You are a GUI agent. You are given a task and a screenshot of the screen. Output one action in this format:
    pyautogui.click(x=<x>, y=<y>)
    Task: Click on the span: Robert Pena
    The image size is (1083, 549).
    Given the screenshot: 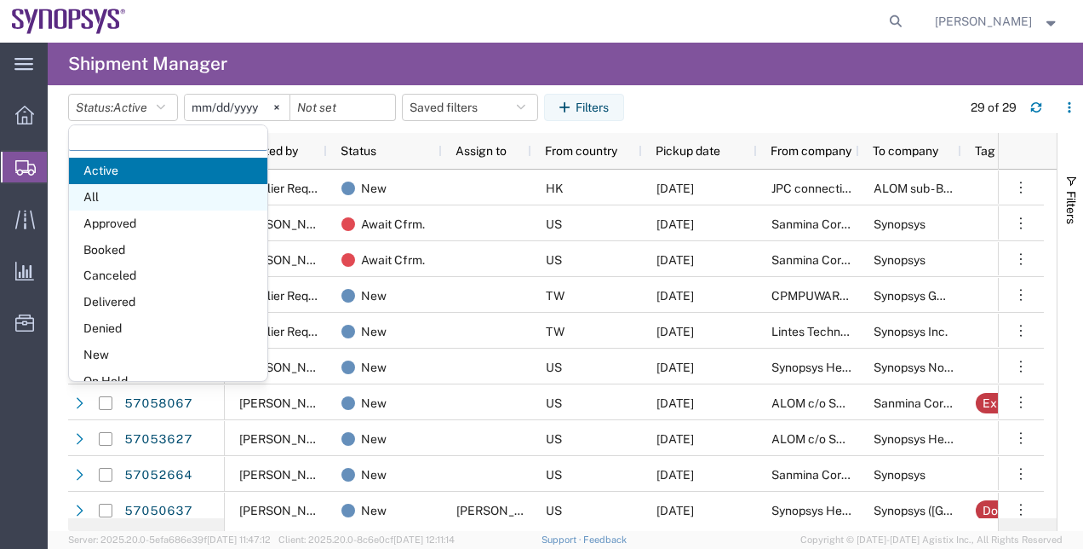 What is the action you would take?
    pyautogui.click(x=288, y=403)
    